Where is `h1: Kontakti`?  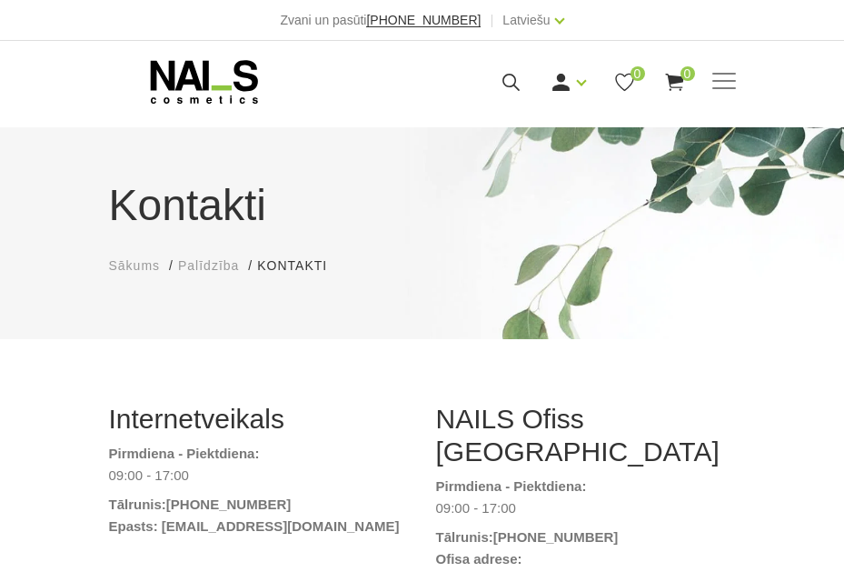
h1: Kontakti is located at coordinates (423, 205).